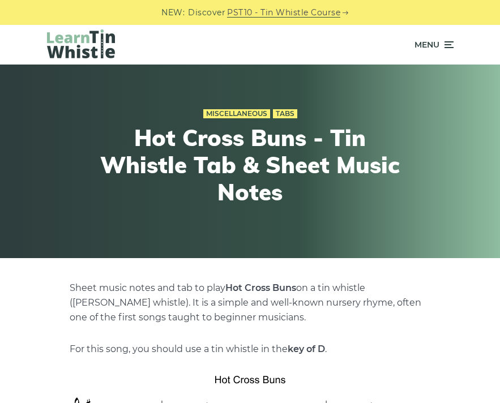  I want to click on span: Menu, so click(427, 45).